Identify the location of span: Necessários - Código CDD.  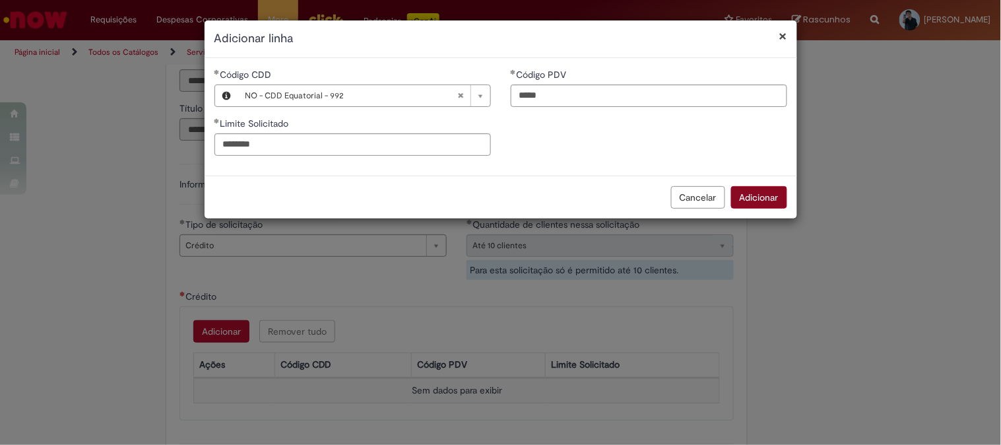
(247, 75).